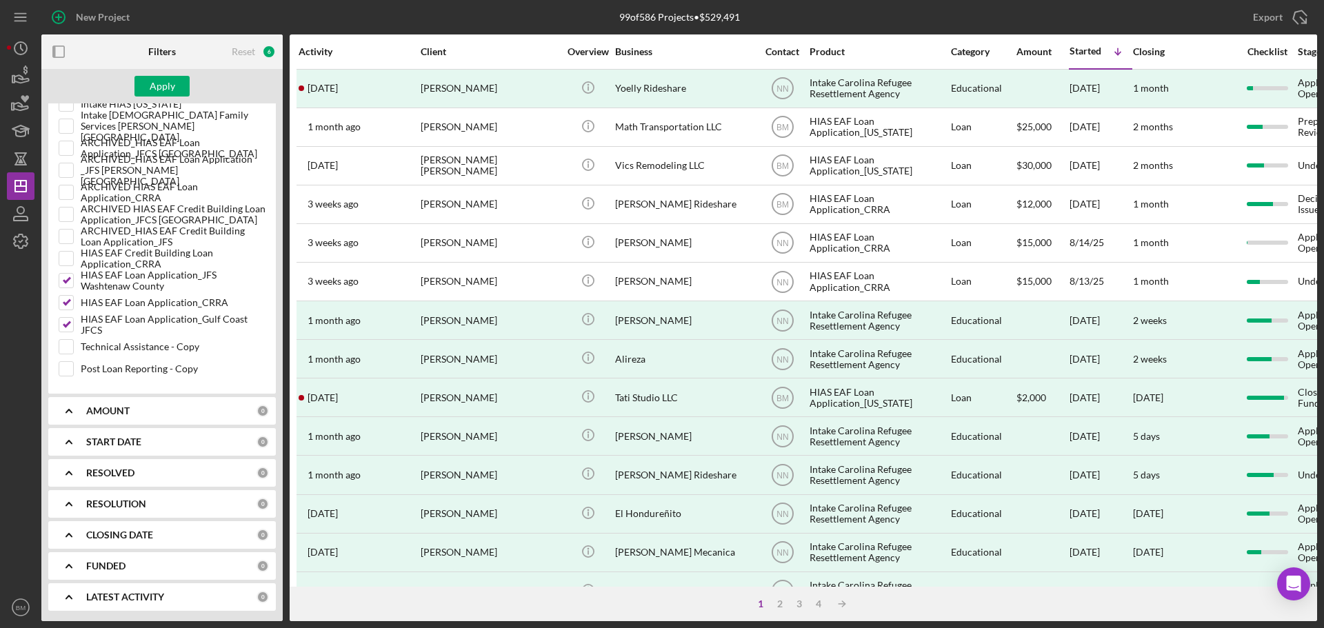 The width and height of the screenshot is (1324, 628). I want to click on label: HIAS EAF Loan Application_JFS Washtenaw County, so click(173, 281).